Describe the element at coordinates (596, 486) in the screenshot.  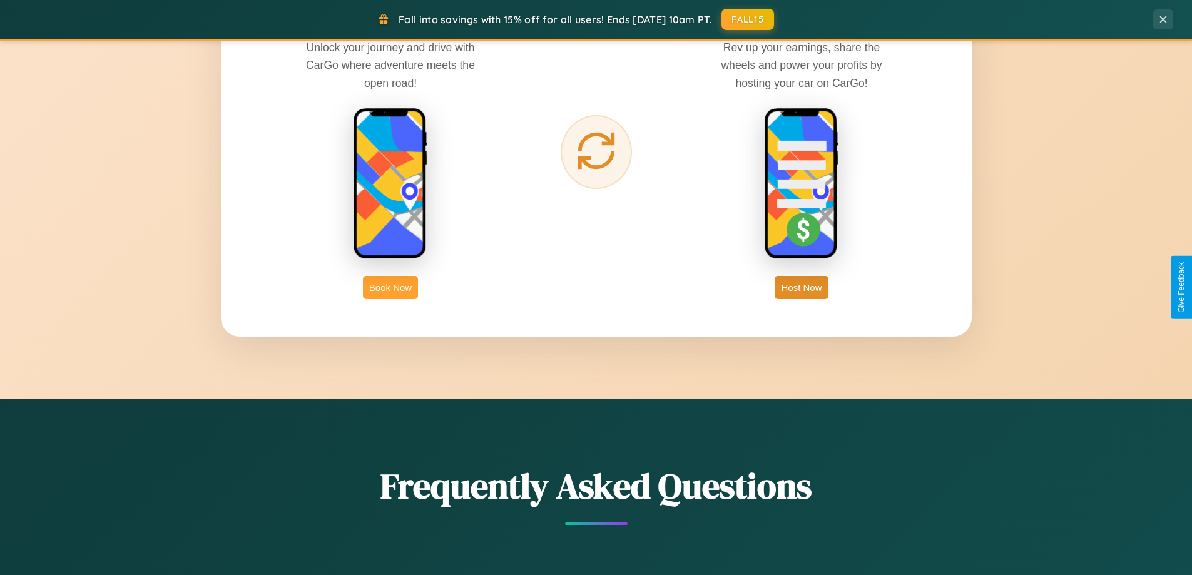
I see `h2: Frequently Asked Questions` at that location.